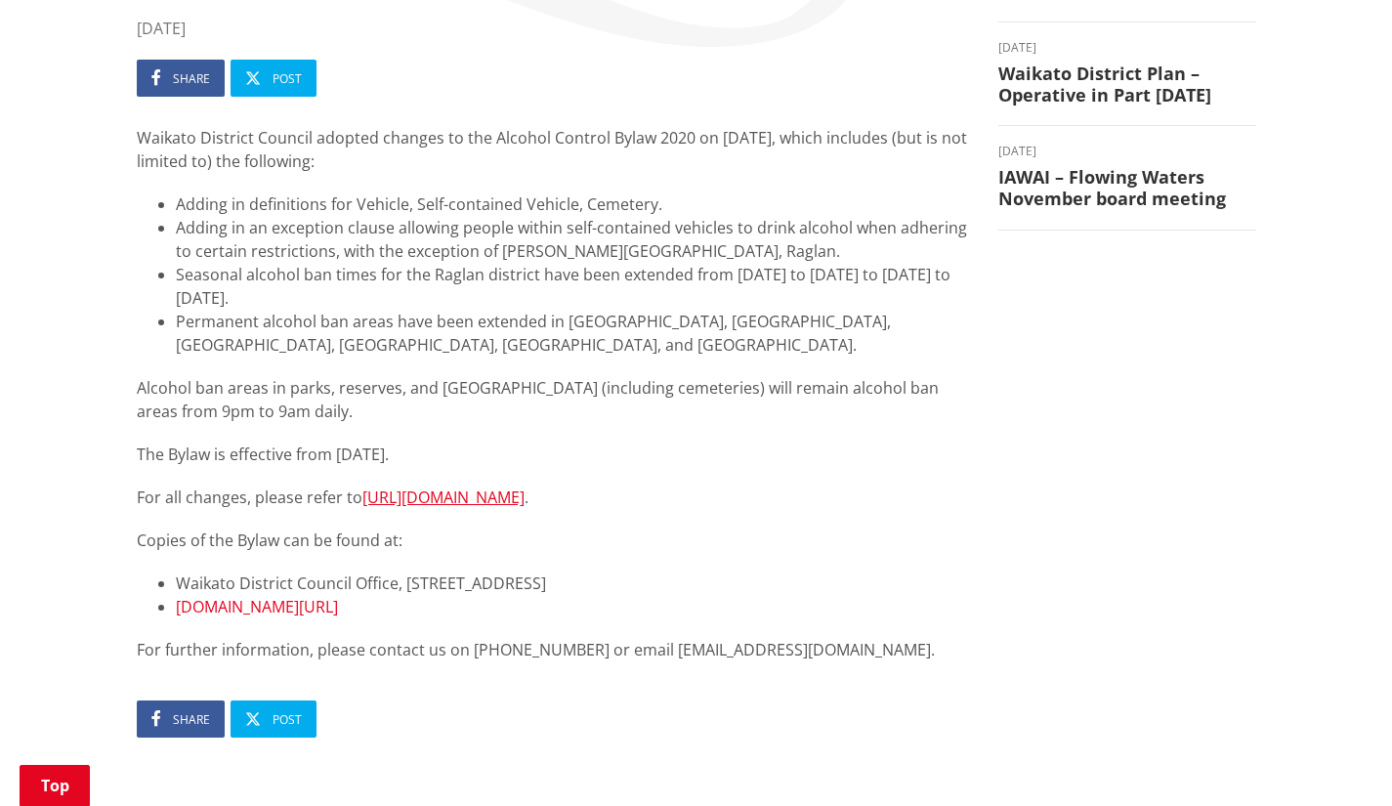  What do you see at coordinates (1127, 188) in the screenshot?
I see `h3: IAWAI – Flowing Waters November board meeting` at bounding box center [1127, 188].